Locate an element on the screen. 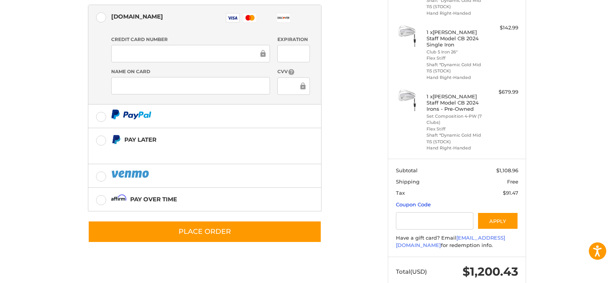 The width and height of the screenshot is (614, 283). a: Coupon Code is located at coordinates (413, 205).